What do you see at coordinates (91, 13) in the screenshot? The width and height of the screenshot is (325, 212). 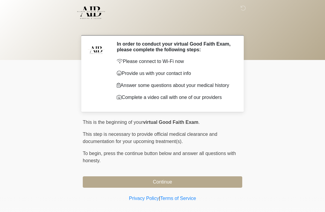 I see `img: Allure Infinite Beauty Logo` at bounding box center [91, 13].